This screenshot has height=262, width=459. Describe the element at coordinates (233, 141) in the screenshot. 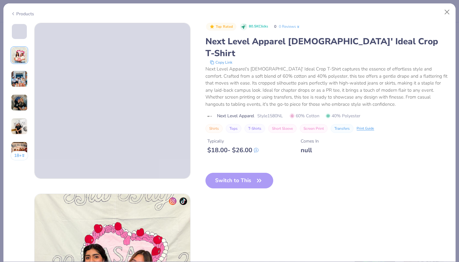

I see `div: Typically` at that location.